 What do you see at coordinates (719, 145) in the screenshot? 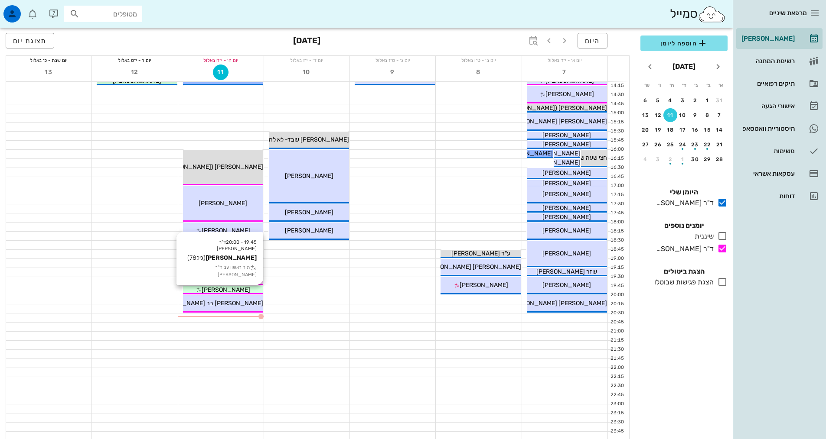
I see `div: 21` at bounding box center [719, 145].